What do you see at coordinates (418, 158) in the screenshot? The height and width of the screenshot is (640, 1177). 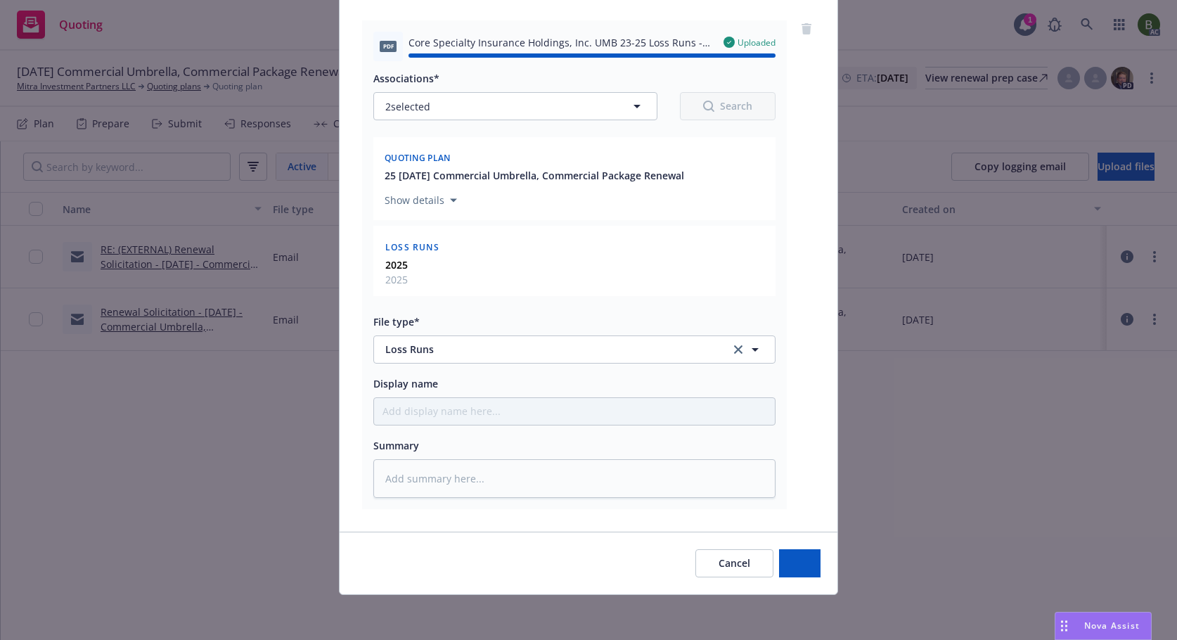 I see `span: Quoting plan` at bounding box center [418, 158].